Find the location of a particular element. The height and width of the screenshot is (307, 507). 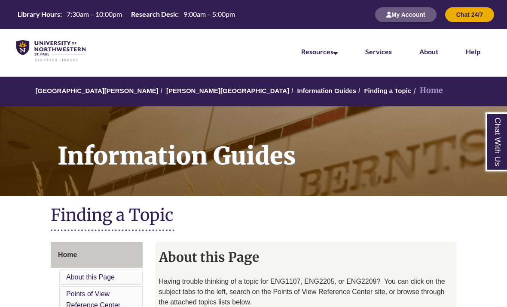

a: Hours Today is located at coordinates (126, 15).